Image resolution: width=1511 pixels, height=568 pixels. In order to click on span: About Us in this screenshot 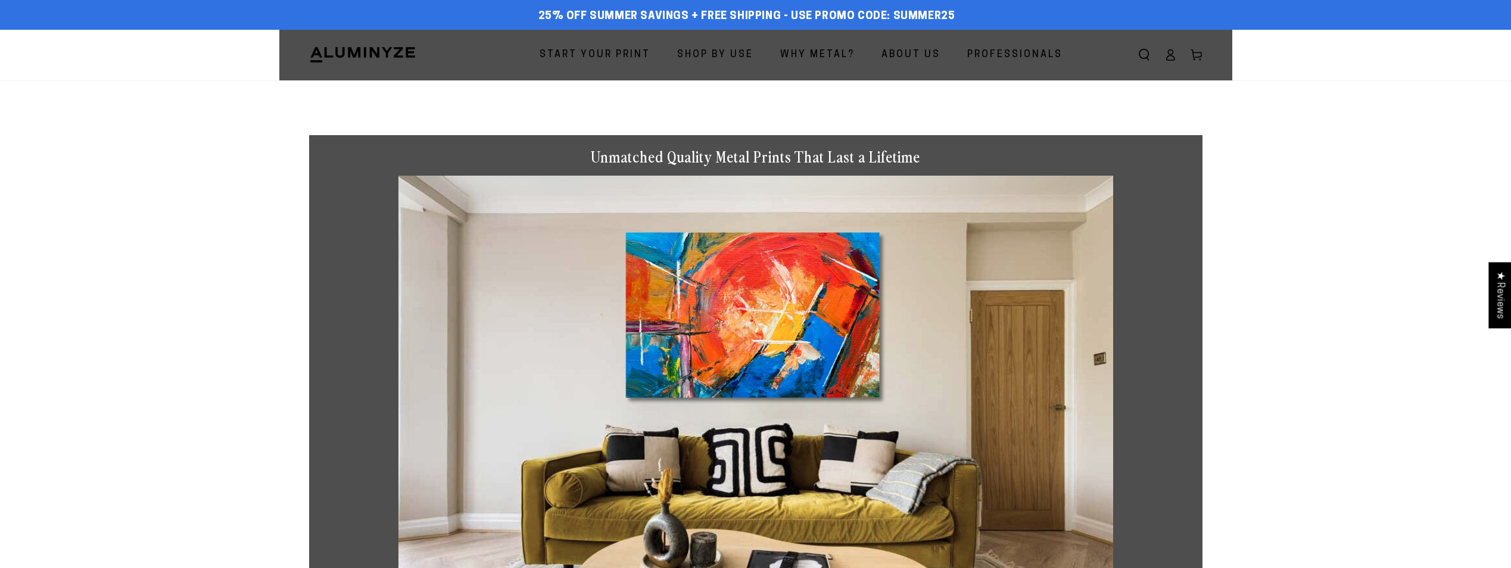, I will do `click(911, 55)`.